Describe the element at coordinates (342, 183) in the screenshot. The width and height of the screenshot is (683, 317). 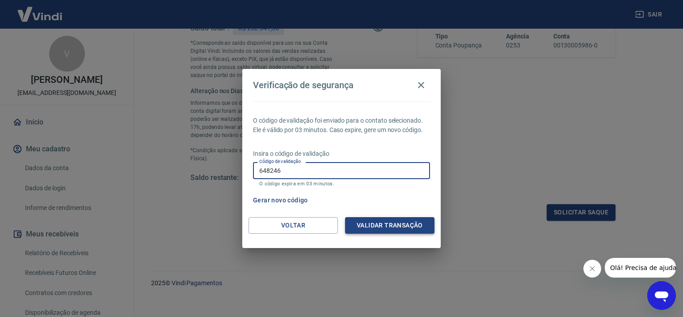
I see `p: O código expira em 03 minutos.` at that location.